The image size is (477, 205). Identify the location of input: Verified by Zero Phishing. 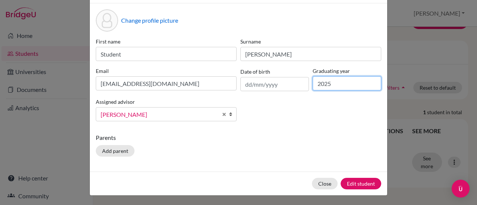
(347, 83).